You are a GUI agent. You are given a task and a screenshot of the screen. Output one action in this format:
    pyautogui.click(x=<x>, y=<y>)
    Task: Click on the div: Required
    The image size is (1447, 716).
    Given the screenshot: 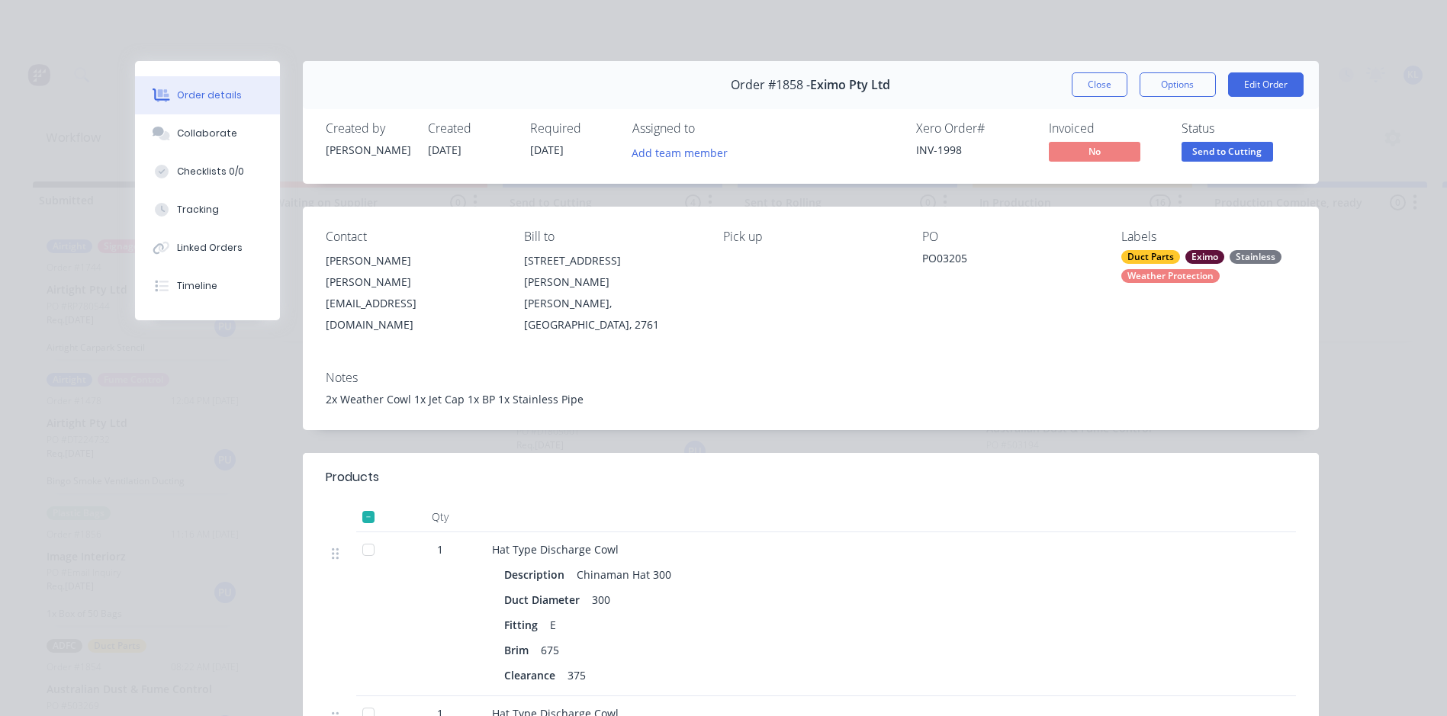 What is the action you would take?
    pyautogui.click(x=572, y=128)
    